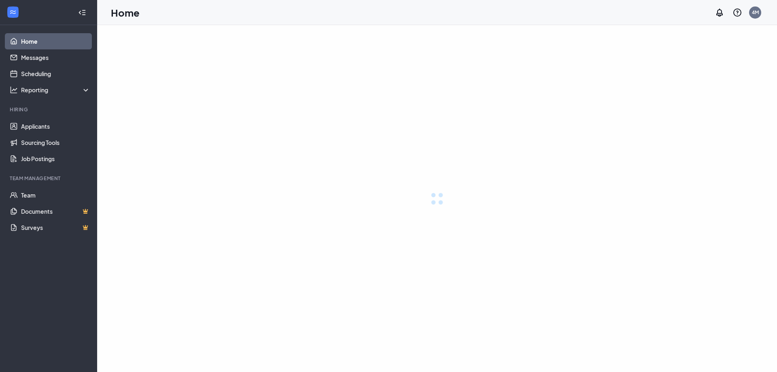 Image resolution: width=777 pixels, height=372 pixels. I want to click on a: Sourcing Tools, so click(55, 142).